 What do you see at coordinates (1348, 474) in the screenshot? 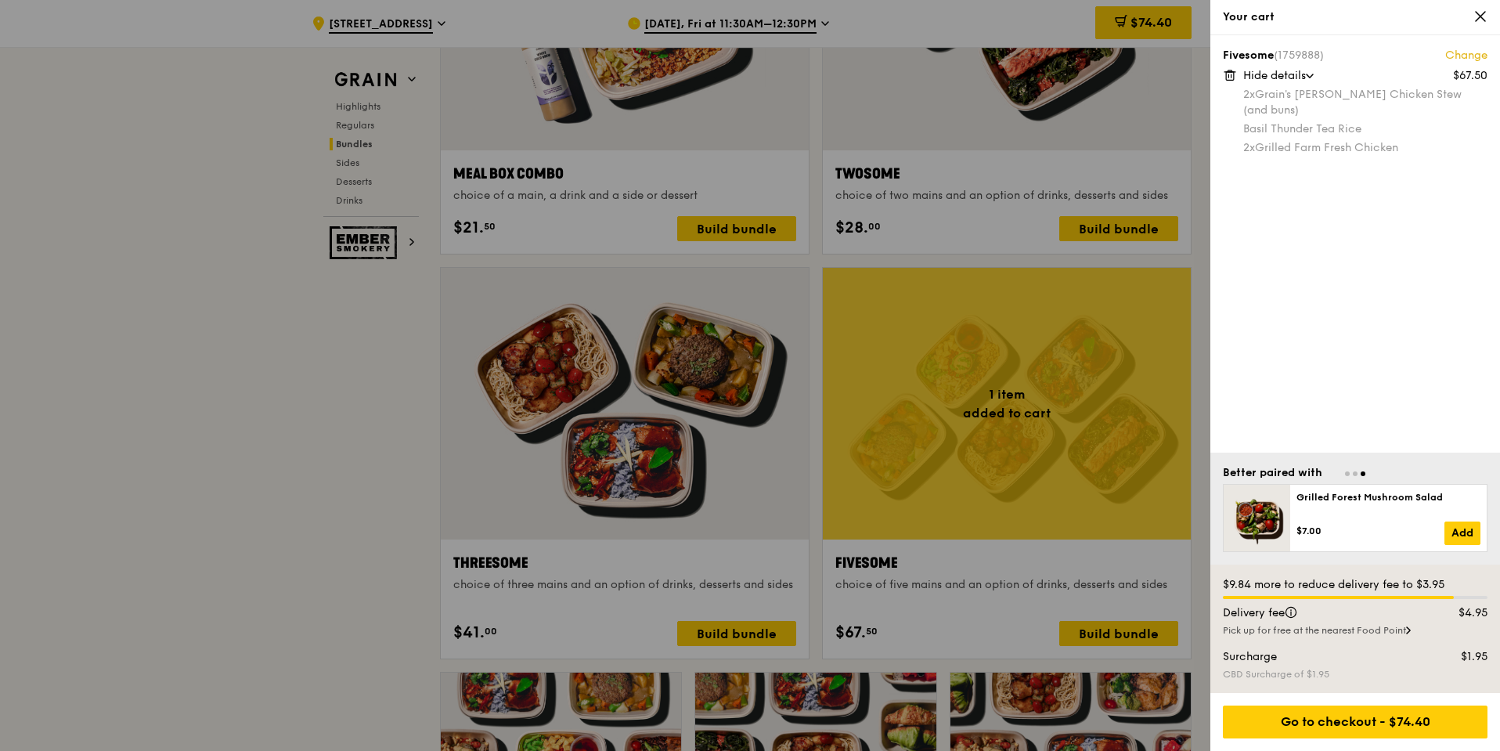
I see `span: Go to slide 1` at bounding box center [1348, 474].